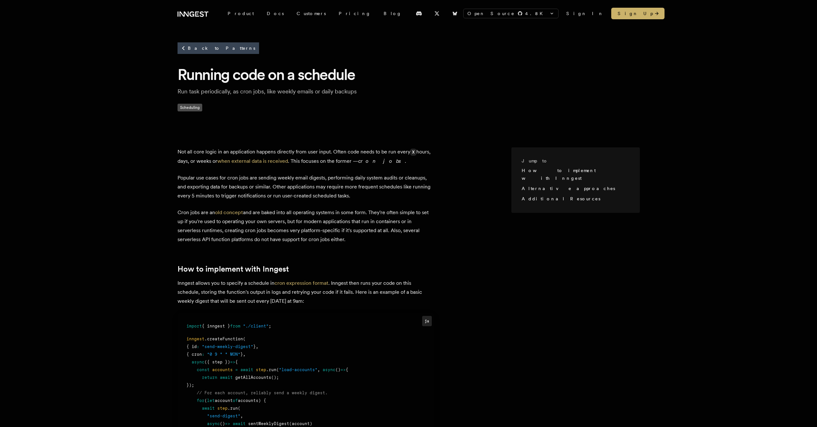  Describe the element at coordinates (256, 326) in the screenshot. I see `span: "./client"` at that location.